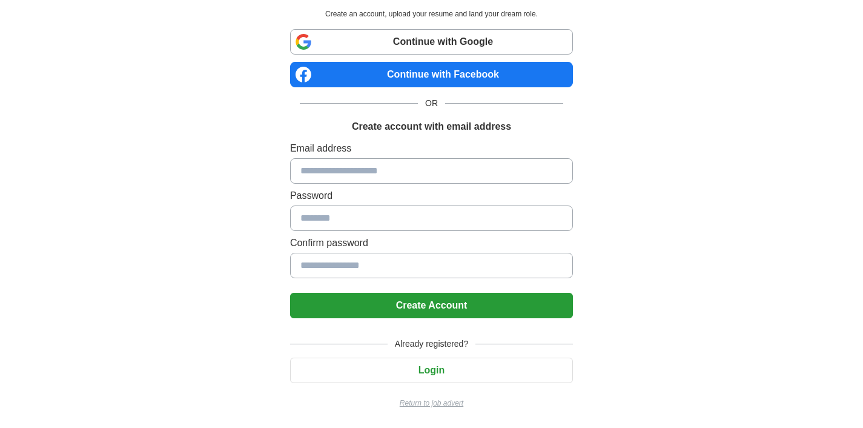 The height and width of the screenshot is (428, 863). I want to click on h1: Create account with email address, so click(431, 127).